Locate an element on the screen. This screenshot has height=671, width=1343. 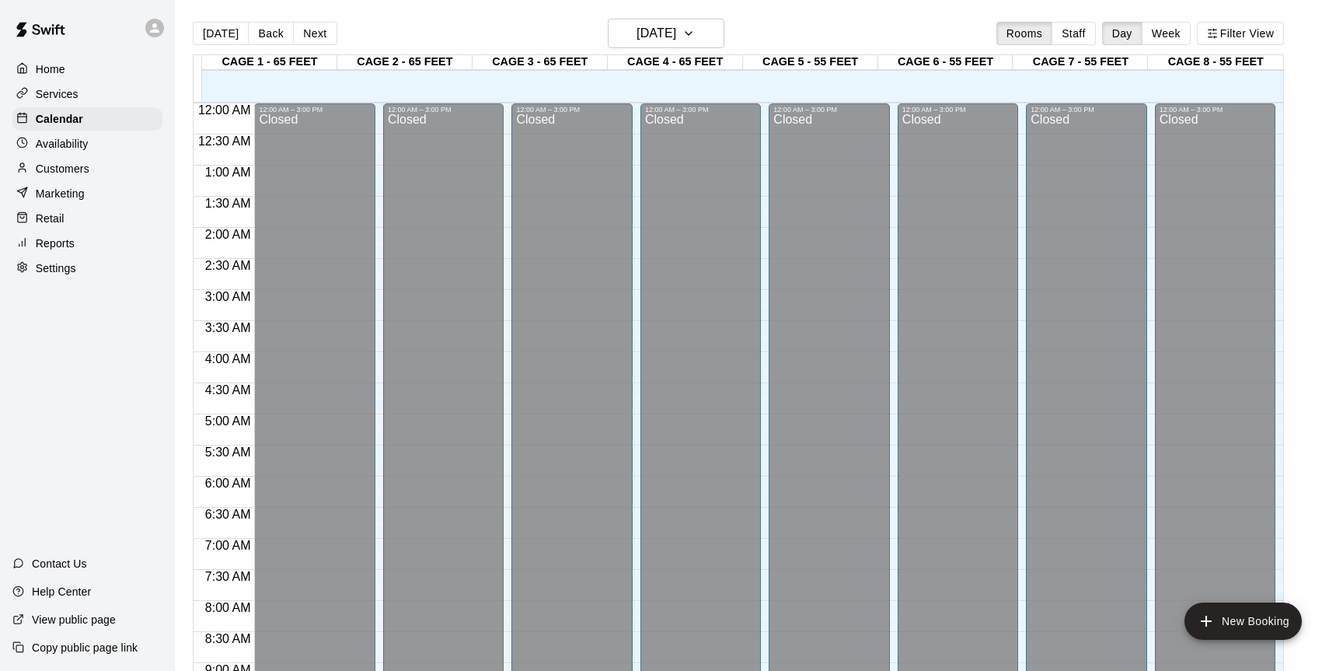
p: Contact Us is located at coordinates (59, 564).